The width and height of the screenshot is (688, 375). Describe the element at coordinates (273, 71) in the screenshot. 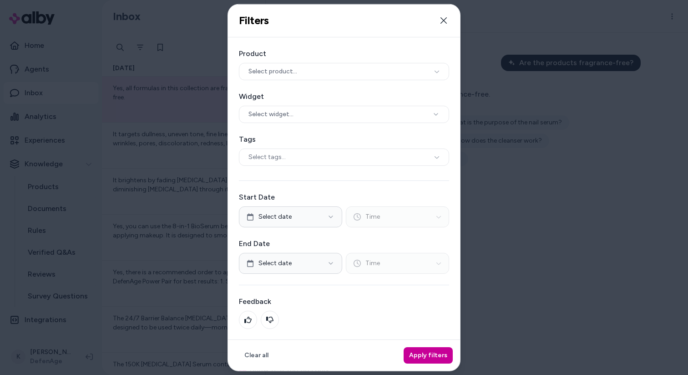

I see `span: Select product...` at that location.